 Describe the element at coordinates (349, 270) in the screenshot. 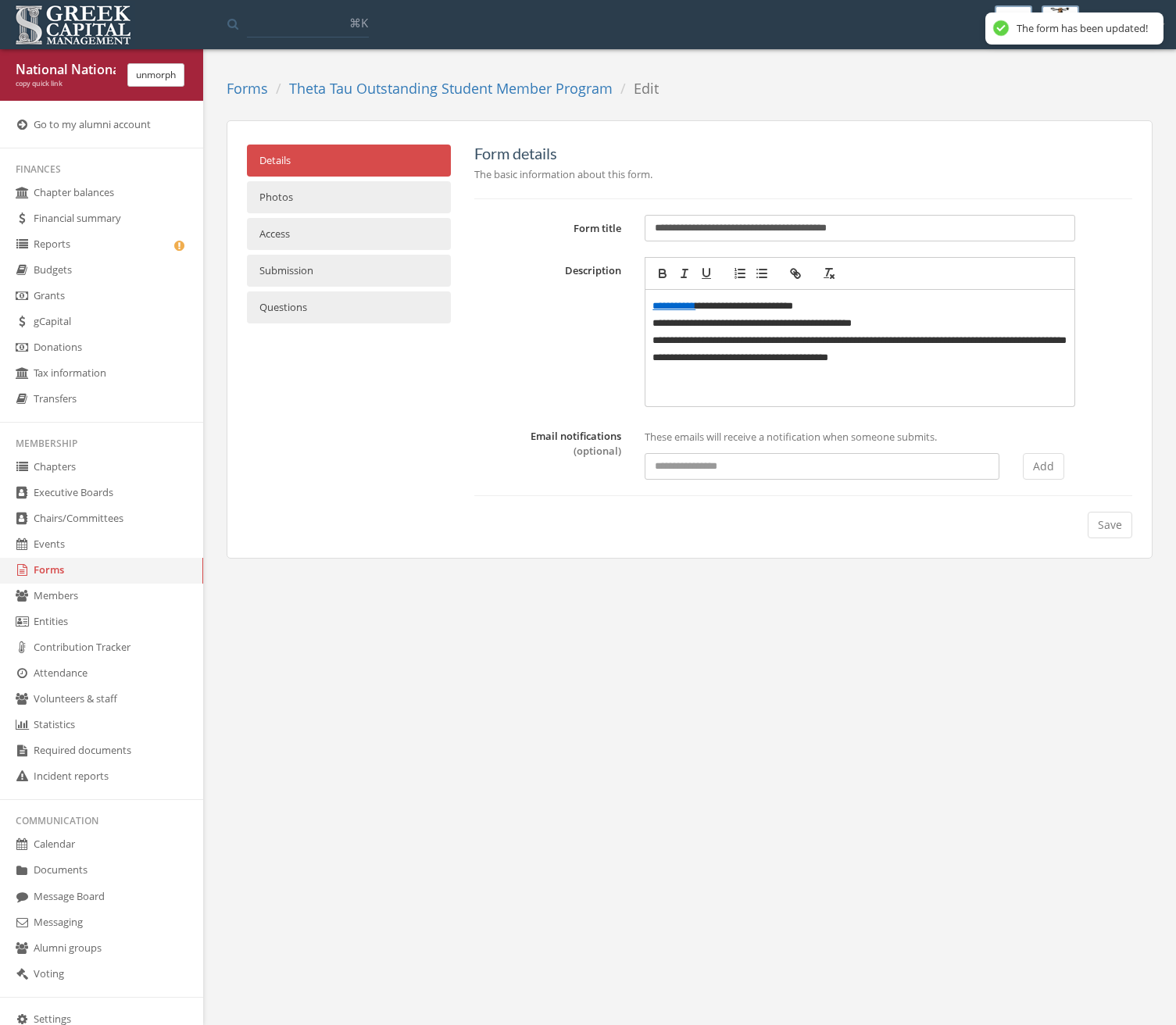

I see `a: Submission` at that location.